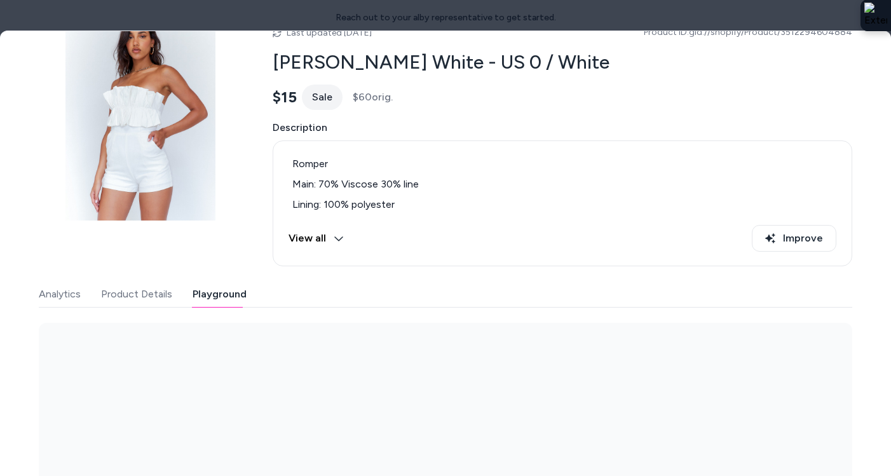 Image resolution: width=891 pixels, height=476 pixels. Describe the element at coordinates (562, 205) in the screenshot. I see `li: Lining: 100% polyester` at that location.